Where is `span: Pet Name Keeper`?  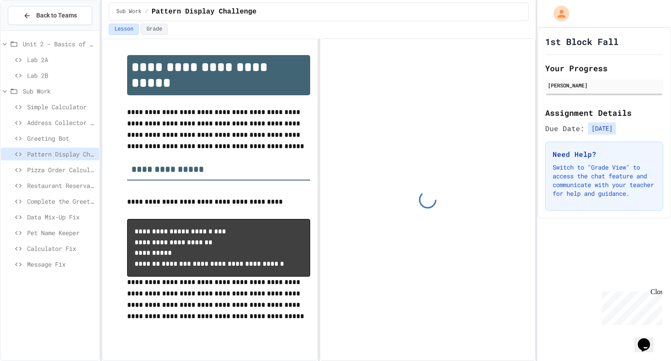 span: Pet Name Keeper is located at coordinates (61, 232).